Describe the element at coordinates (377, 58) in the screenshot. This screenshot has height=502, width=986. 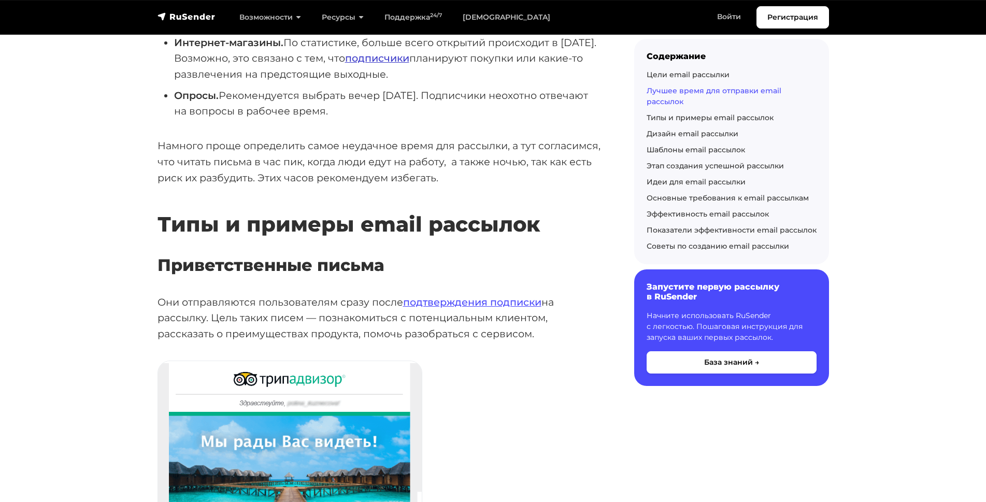
I see `a: подписчики` at that location.